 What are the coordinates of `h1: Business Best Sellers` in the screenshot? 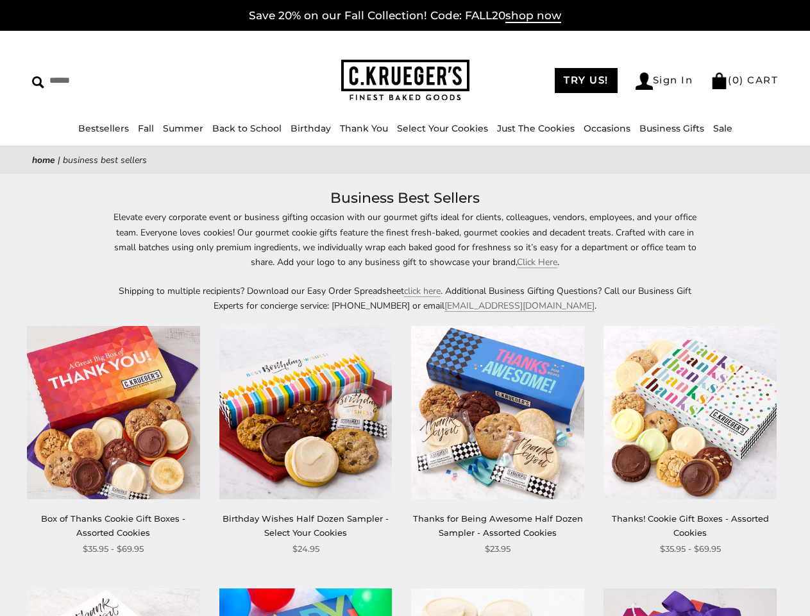 It's located at (405, 198).